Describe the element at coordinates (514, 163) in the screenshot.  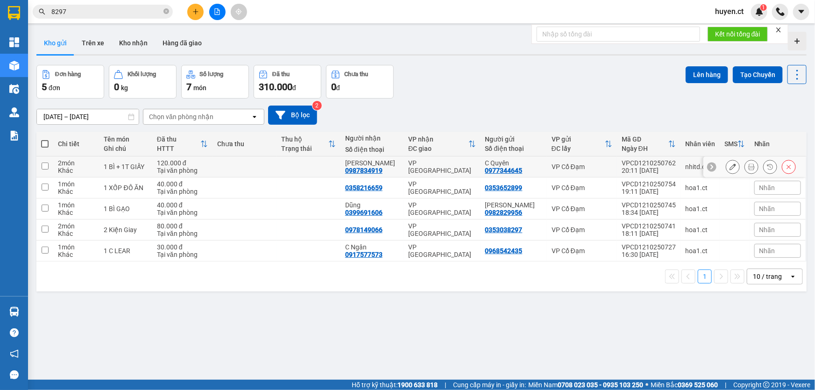
I see `div: C Quyên` at that location.